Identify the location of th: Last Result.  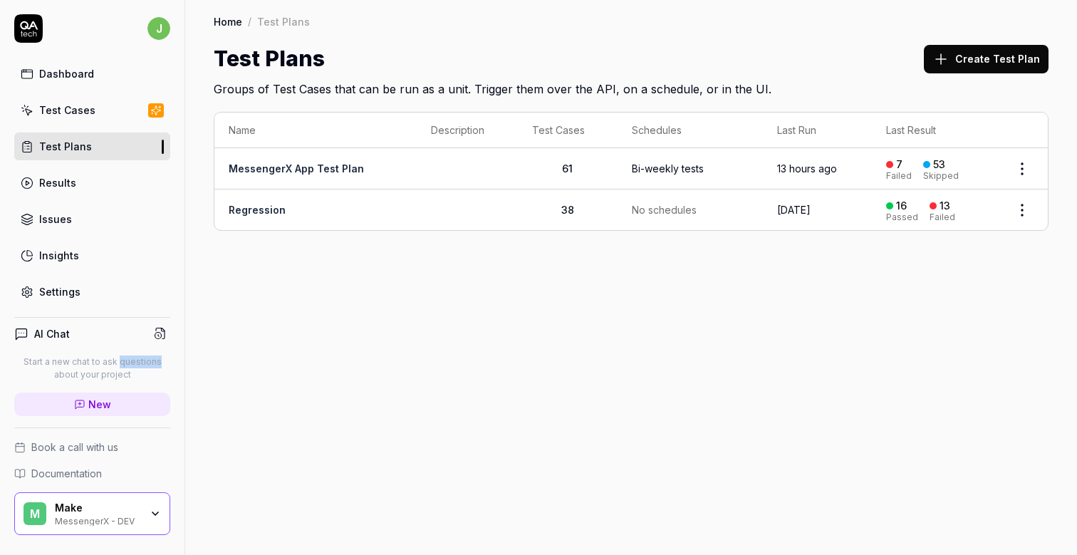
(934, 130).